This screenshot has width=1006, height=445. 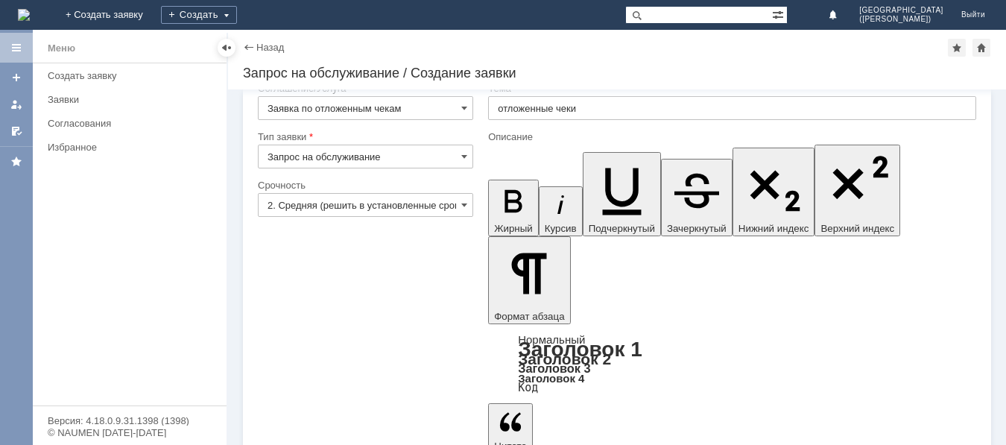 What do you see at coordinates (24, 15) in the screenshot?
I see `a: Перейти на домашнюю страницу` at bounding box center [24, 15].